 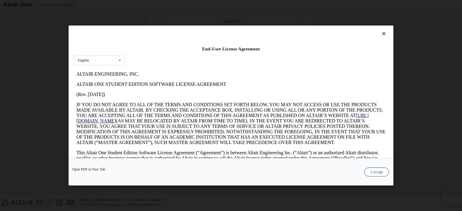 I want to click on div: End-User License Agreement, so click(x=231, y=49).